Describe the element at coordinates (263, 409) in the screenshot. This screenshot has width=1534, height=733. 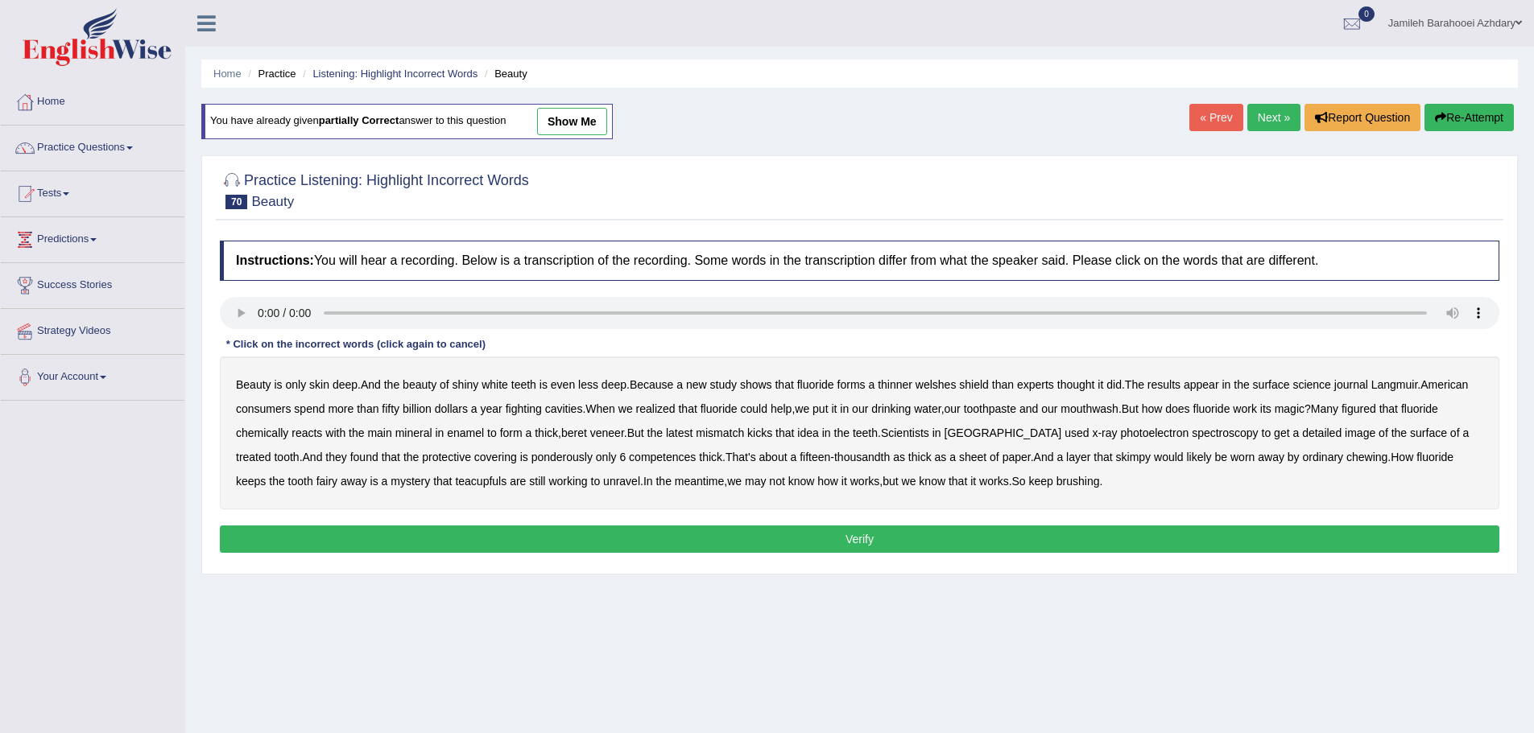
I see `b: consumers` at that location.